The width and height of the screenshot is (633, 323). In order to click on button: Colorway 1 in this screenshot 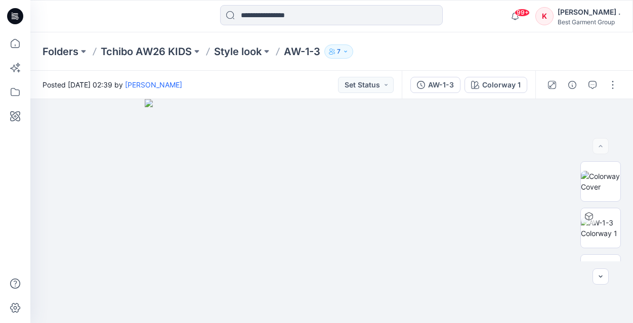, I will do `click(496, 85)`.